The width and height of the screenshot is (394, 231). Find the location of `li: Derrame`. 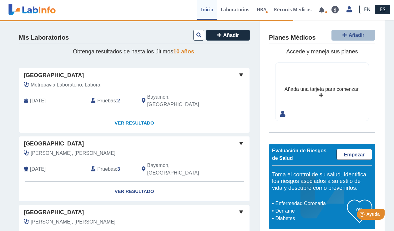

li: Derrame is located at coordinates (310, 211).